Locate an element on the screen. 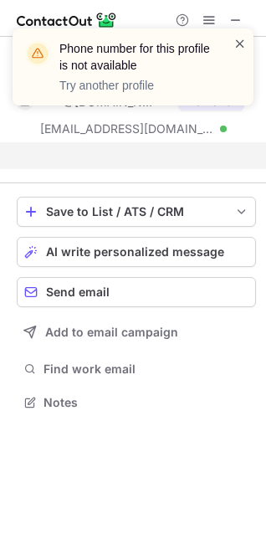  button: Find work email is located at coordinates (136, 369).